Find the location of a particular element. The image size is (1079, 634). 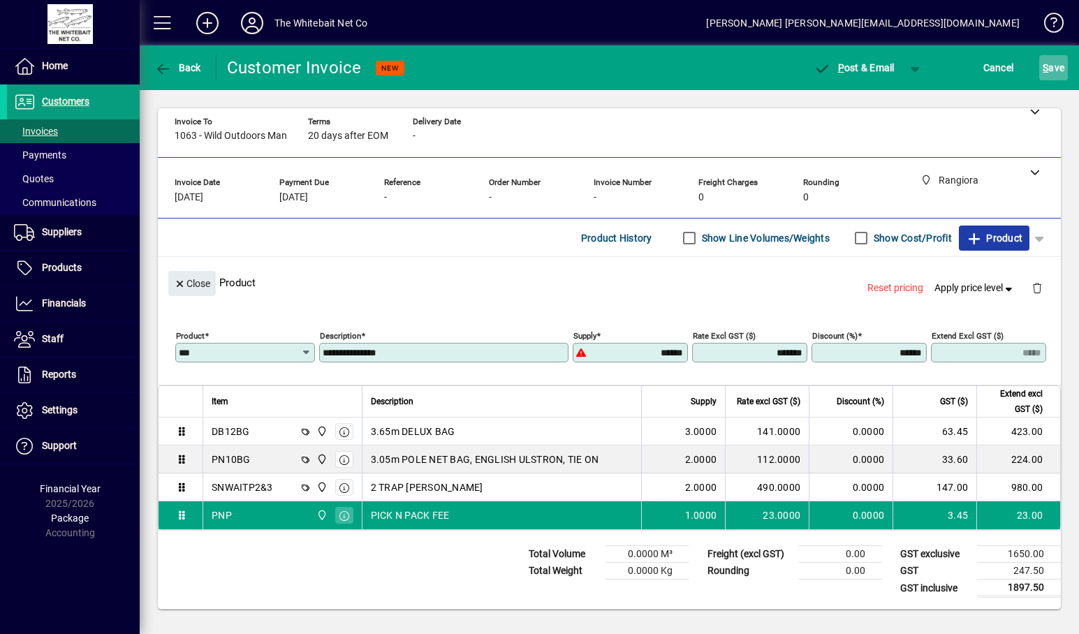

span: Back is located at coordinates (177, 68).